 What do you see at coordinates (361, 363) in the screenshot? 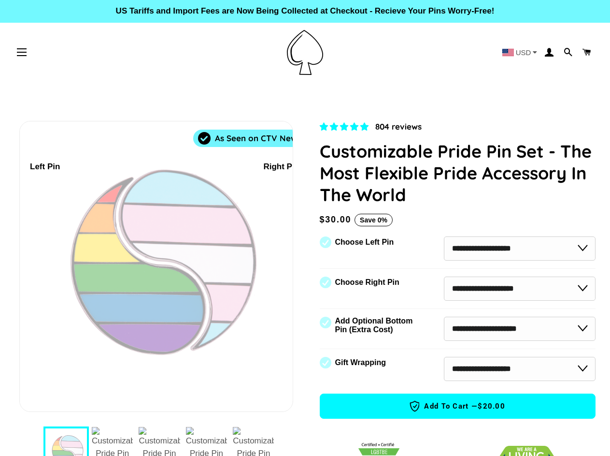
I see `label: Gift Wrapping` at bounding box center [361, 363].